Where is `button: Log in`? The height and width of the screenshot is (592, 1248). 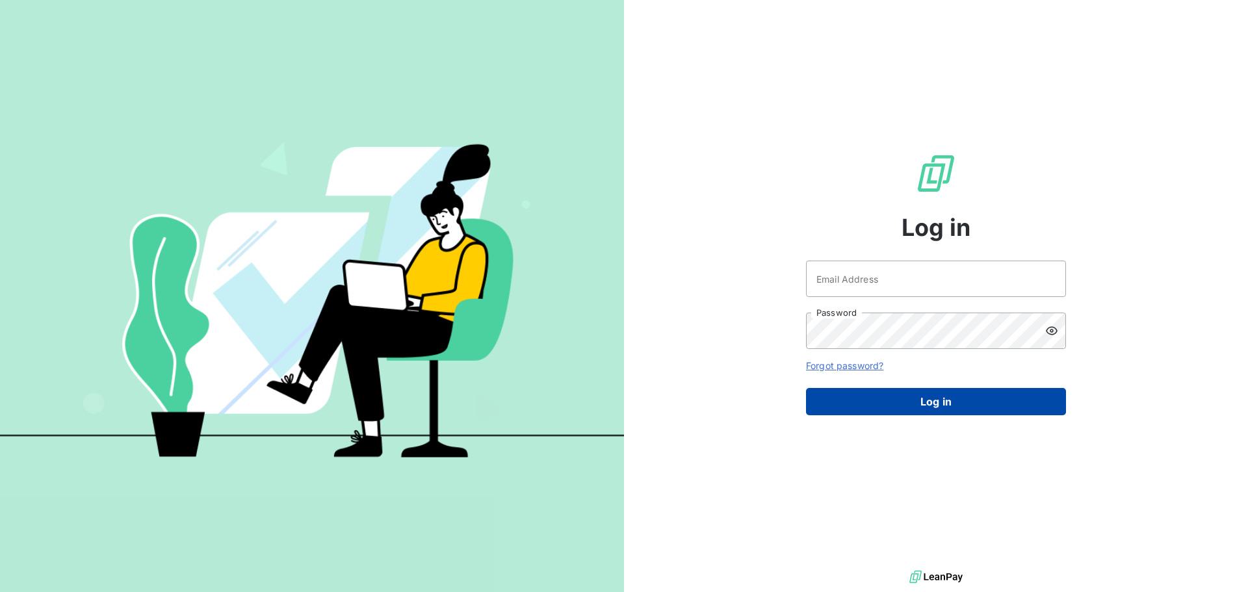 button: Log in is located at coordinates (936, 402).